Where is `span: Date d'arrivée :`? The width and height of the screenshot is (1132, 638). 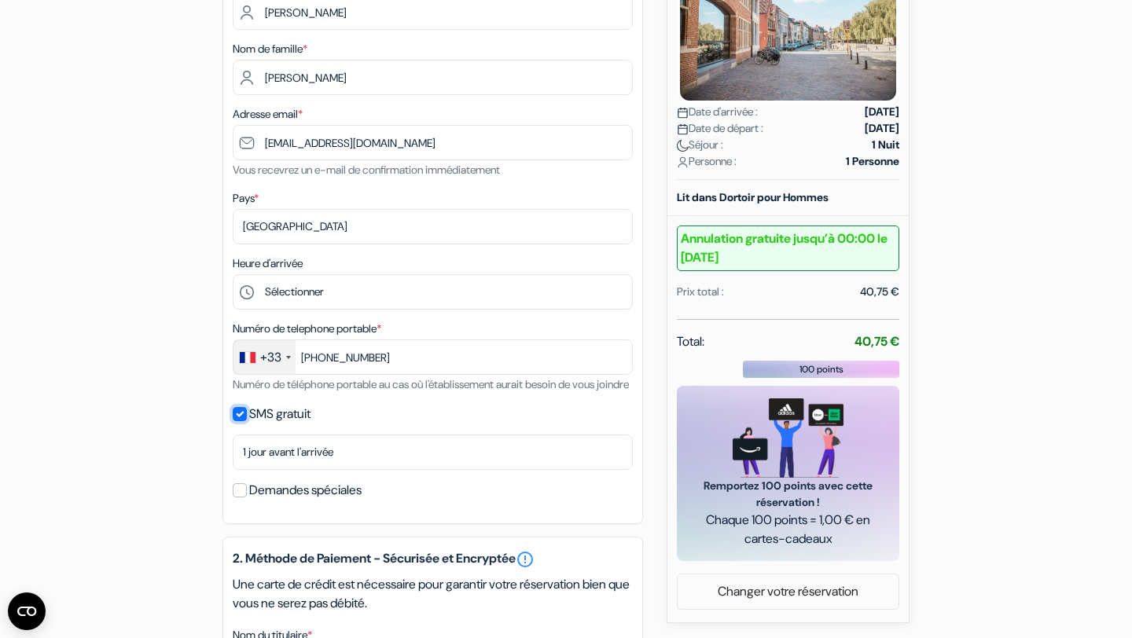
span: Date d'arrivée : is located at coordinates (717, 112).